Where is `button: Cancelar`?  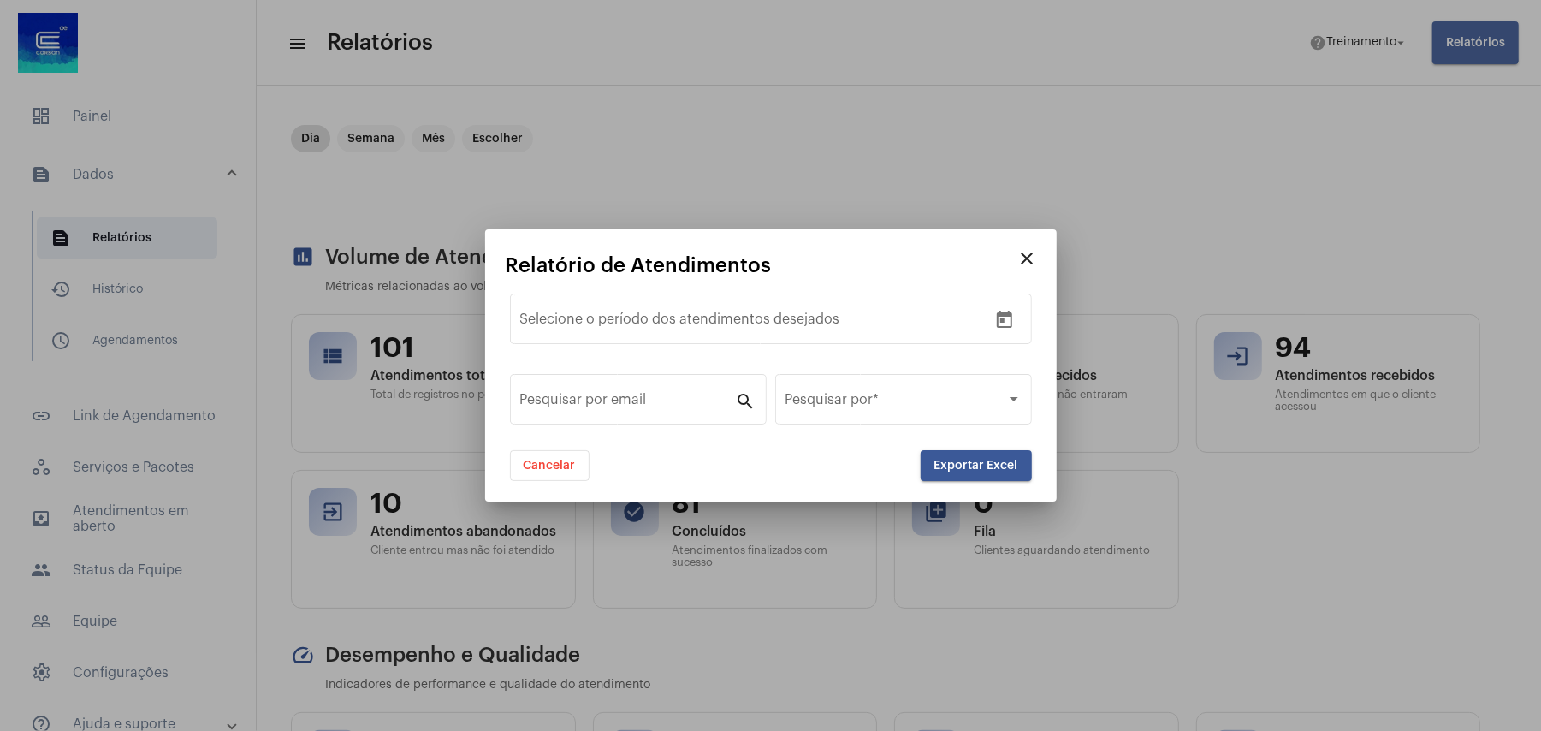
button: Cancelar is located at coordinates (549, 466).